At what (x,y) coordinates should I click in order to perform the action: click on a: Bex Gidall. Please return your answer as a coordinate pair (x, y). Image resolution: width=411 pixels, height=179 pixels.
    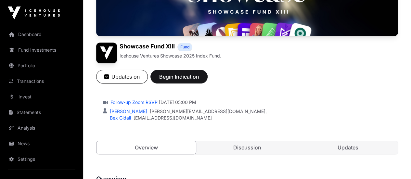
    Looking at the image, I should click on (120, 118).